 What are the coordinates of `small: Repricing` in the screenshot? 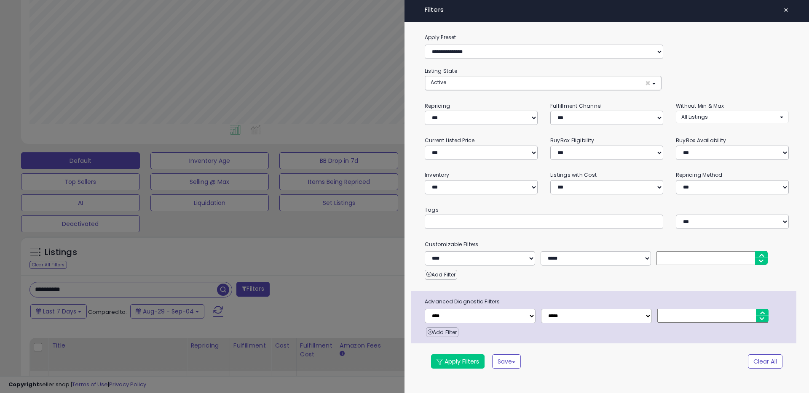 It's located at (437, 106).